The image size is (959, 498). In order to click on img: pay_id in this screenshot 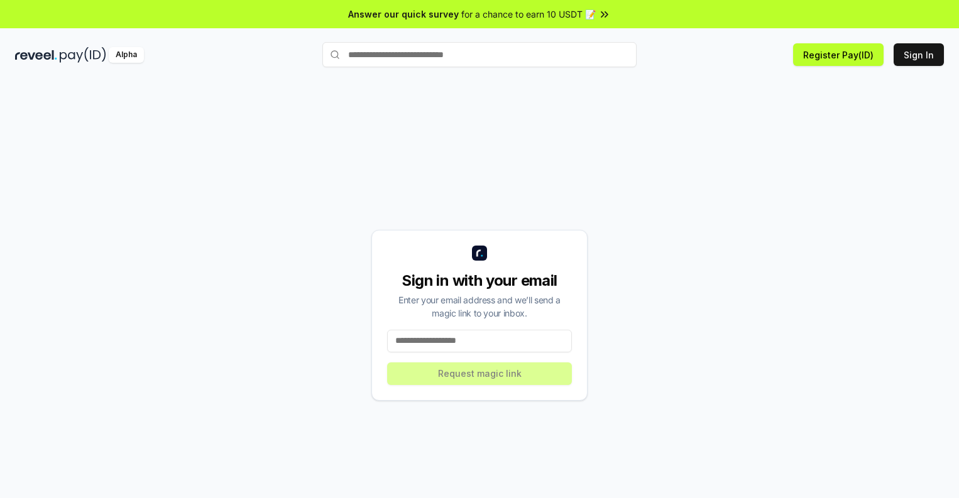, I will do `click(83, 55)`.